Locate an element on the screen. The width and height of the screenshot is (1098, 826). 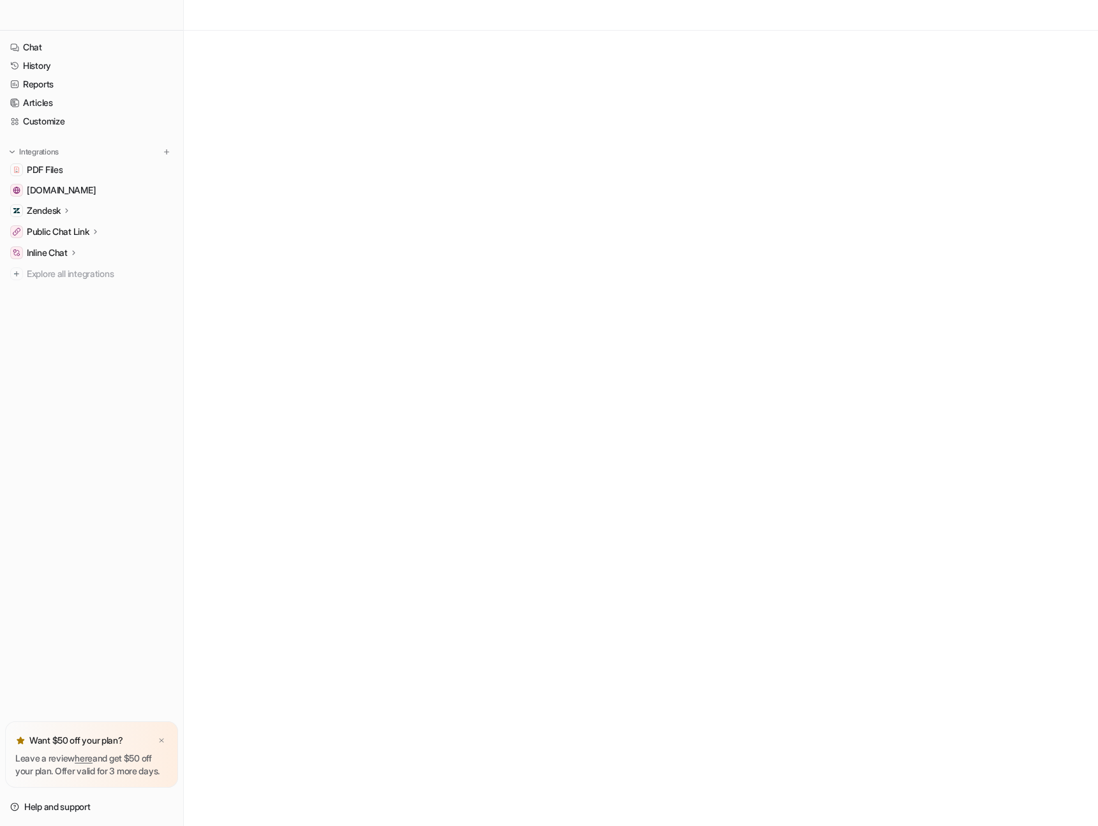
img: status.gem.com is located at coordinates (17, 190).